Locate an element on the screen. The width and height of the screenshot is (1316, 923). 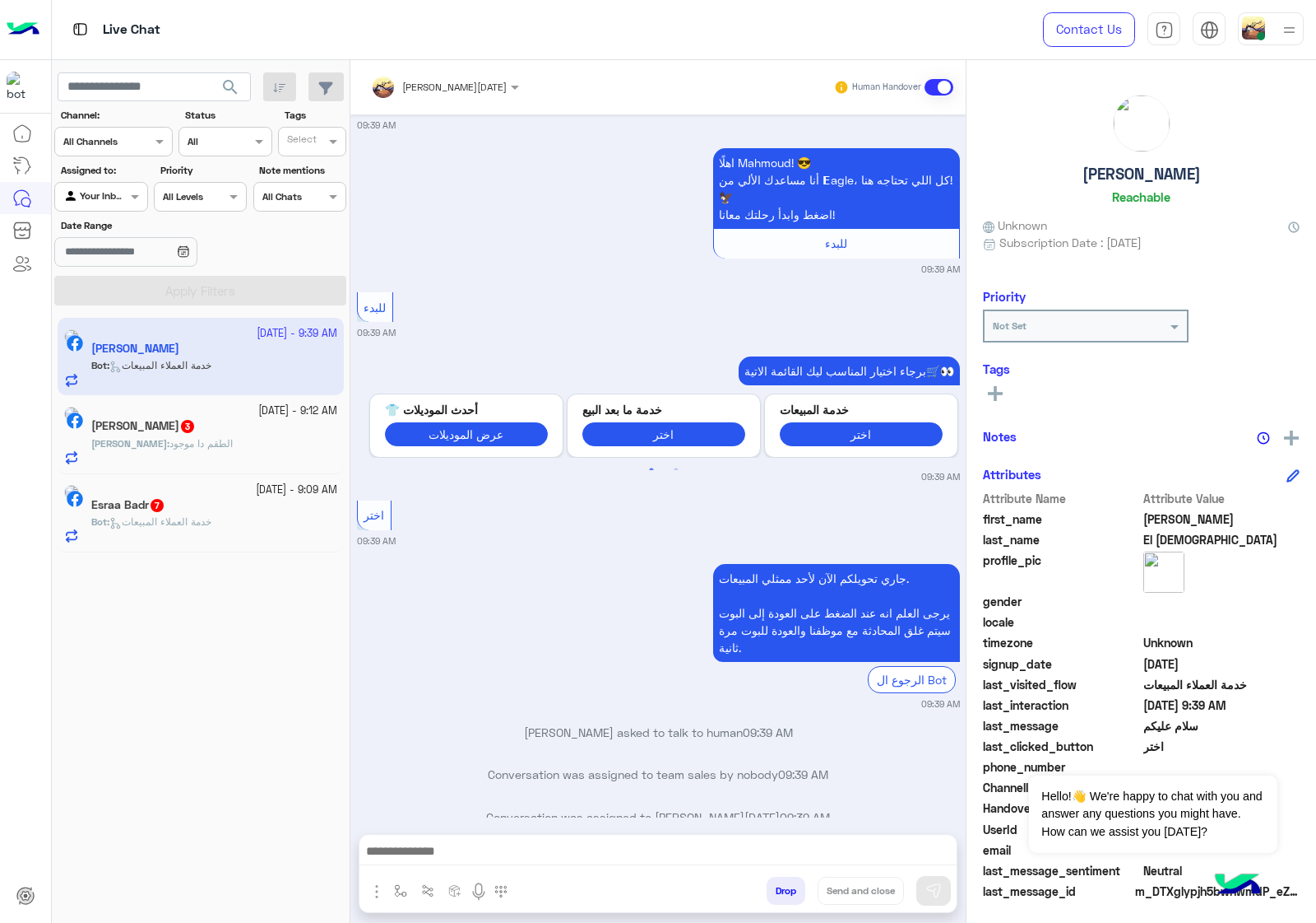
img: Facebook is located at coordinates (75, 420).